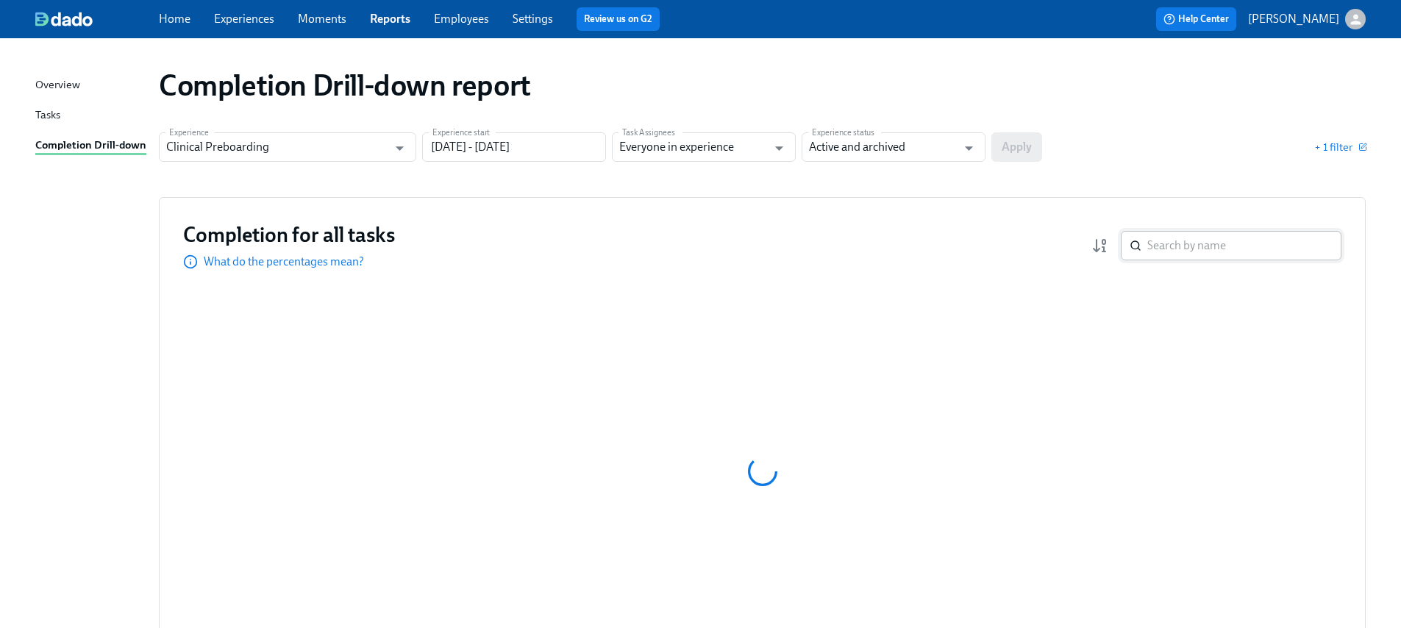  I want to click on h1: Completion Drill-down report, so click(345, 85).